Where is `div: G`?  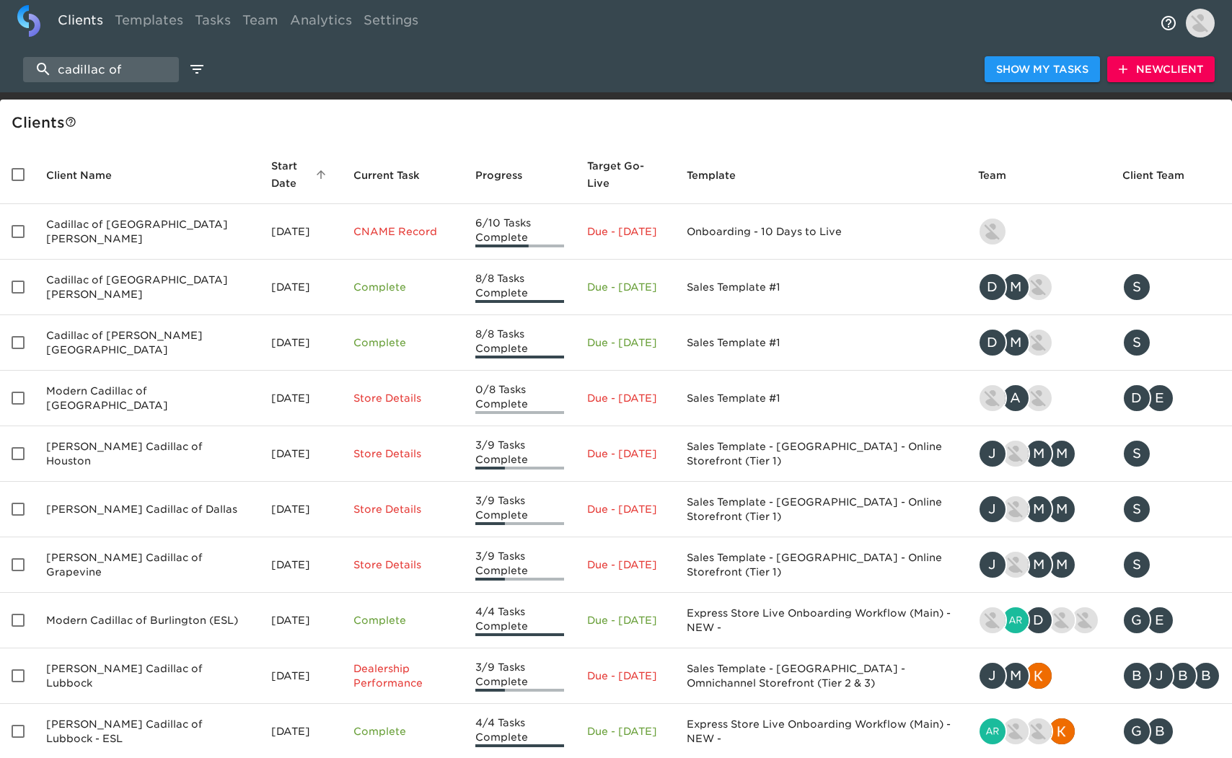
div: G is located at coordinates (1137, 620).